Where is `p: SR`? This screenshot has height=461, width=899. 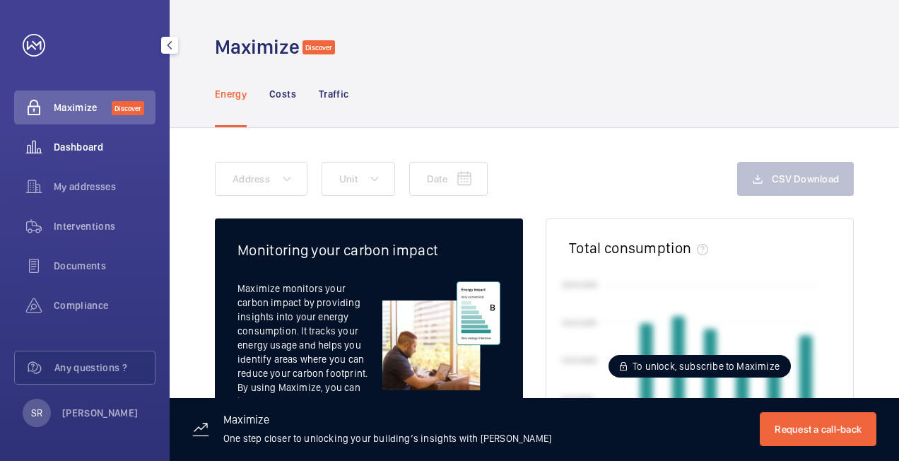 p: SR is located at coordinates (37, 413).